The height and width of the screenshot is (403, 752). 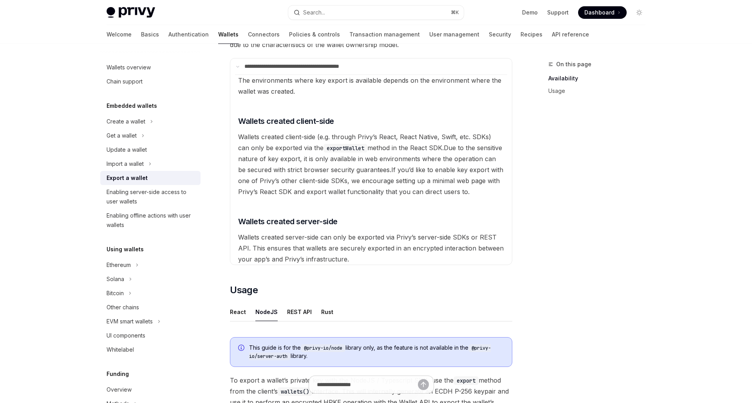 I want to click on div: Wallets overview, so click(x=128, y=67).